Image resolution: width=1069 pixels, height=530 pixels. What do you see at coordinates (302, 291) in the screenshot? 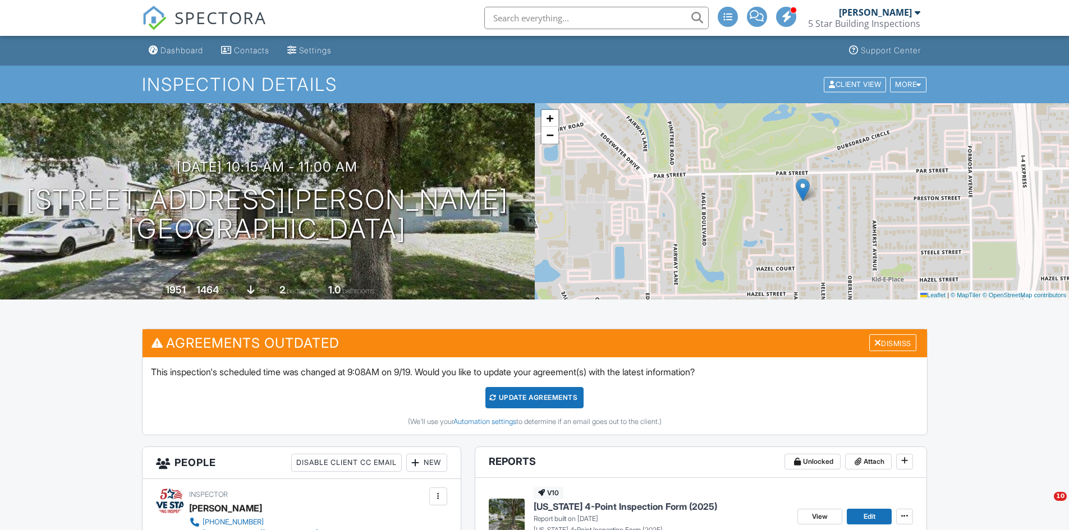
I see `span: bedrooms` at bounding box center [302, 291].